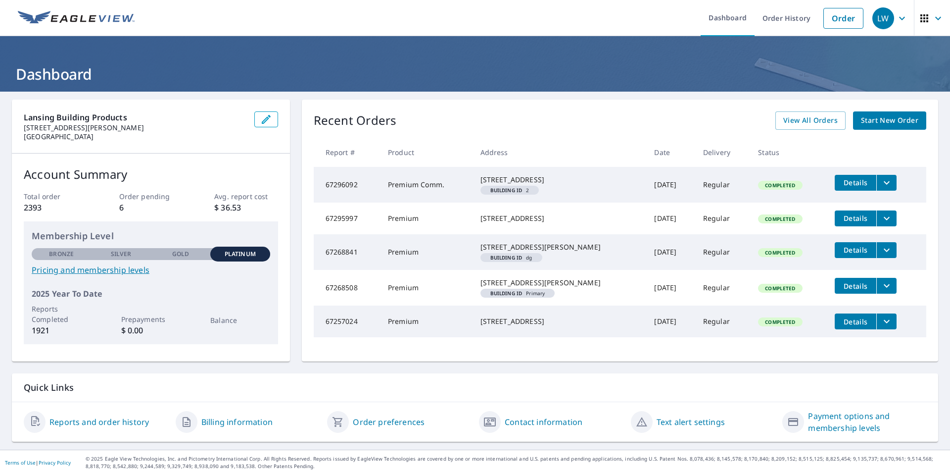  What do you see at coordinates (181, 254) in the screenshot?
I see `p: Gold` at bounding box center [181, 254].